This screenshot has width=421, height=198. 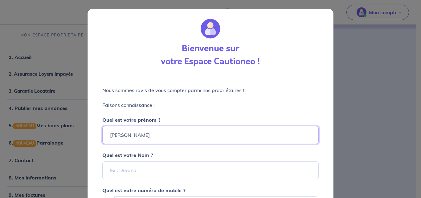 What do you see at coordinates (211, 90) in the screenshot?
I see `p: Nous sommes ravis de vous compter parmi nos propriétaires !` at bounding box center [211, 90].